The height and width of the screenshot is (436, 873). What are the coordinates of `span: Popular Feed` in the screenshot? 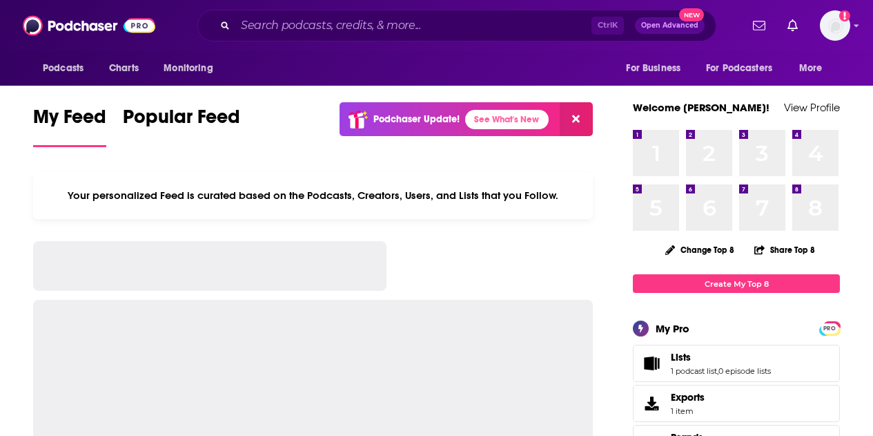 It's located at (182, 121).